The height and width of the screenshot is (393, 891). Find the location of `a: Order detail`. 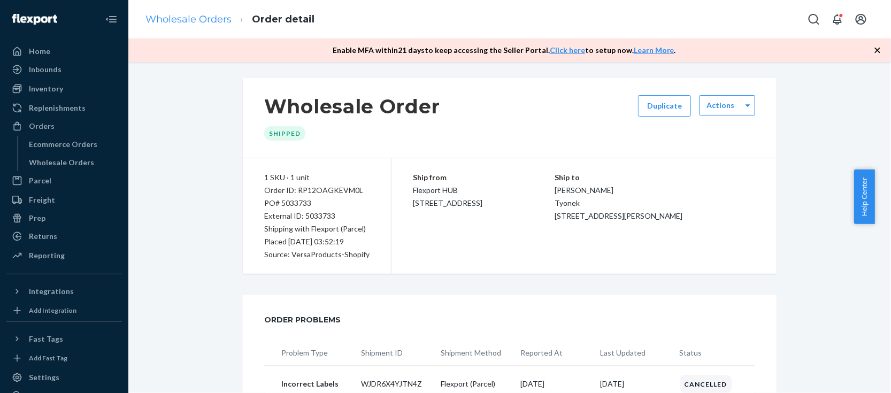

a: Order detail is located at coordinates (283, 19).